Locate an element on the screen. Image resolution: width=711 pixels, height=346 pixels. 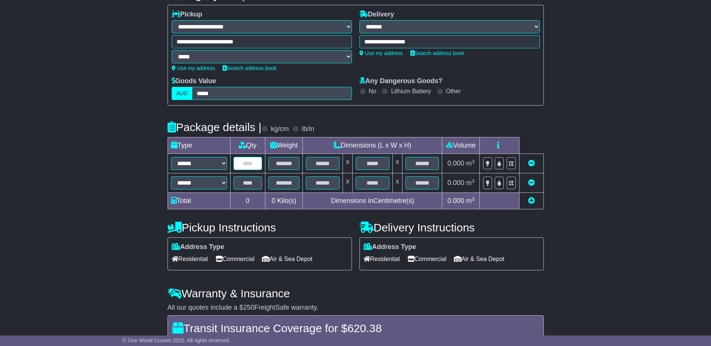
td: Dimensions (L x W x H) is located at coordinates (373, 146).